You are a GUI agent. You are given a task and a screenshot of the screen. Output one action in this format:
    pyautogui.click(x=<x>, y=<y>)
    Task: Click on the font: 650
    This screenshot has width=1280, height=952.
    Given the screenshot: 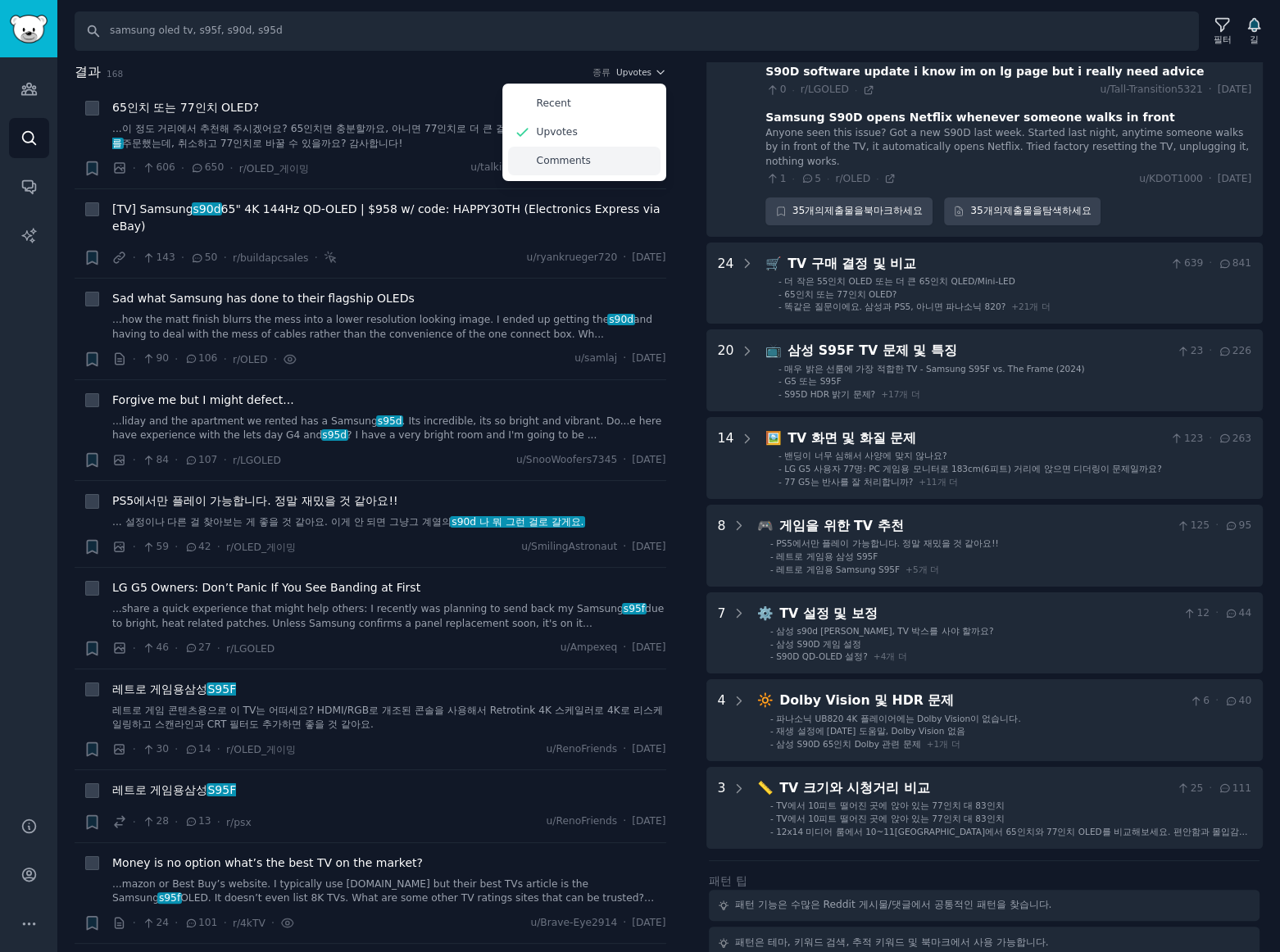 What is the action you would take?
    pyautogui.click(x=214, y=167)
    